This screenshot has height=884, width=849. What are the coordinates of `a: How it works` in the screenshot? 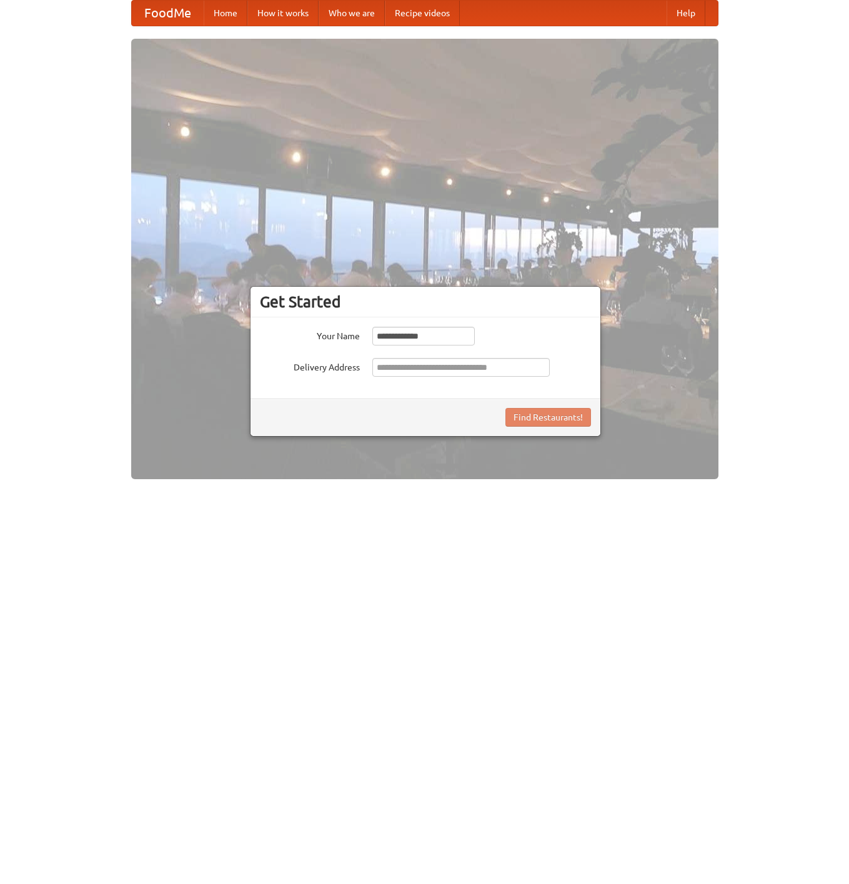 It's located at (283, 13).